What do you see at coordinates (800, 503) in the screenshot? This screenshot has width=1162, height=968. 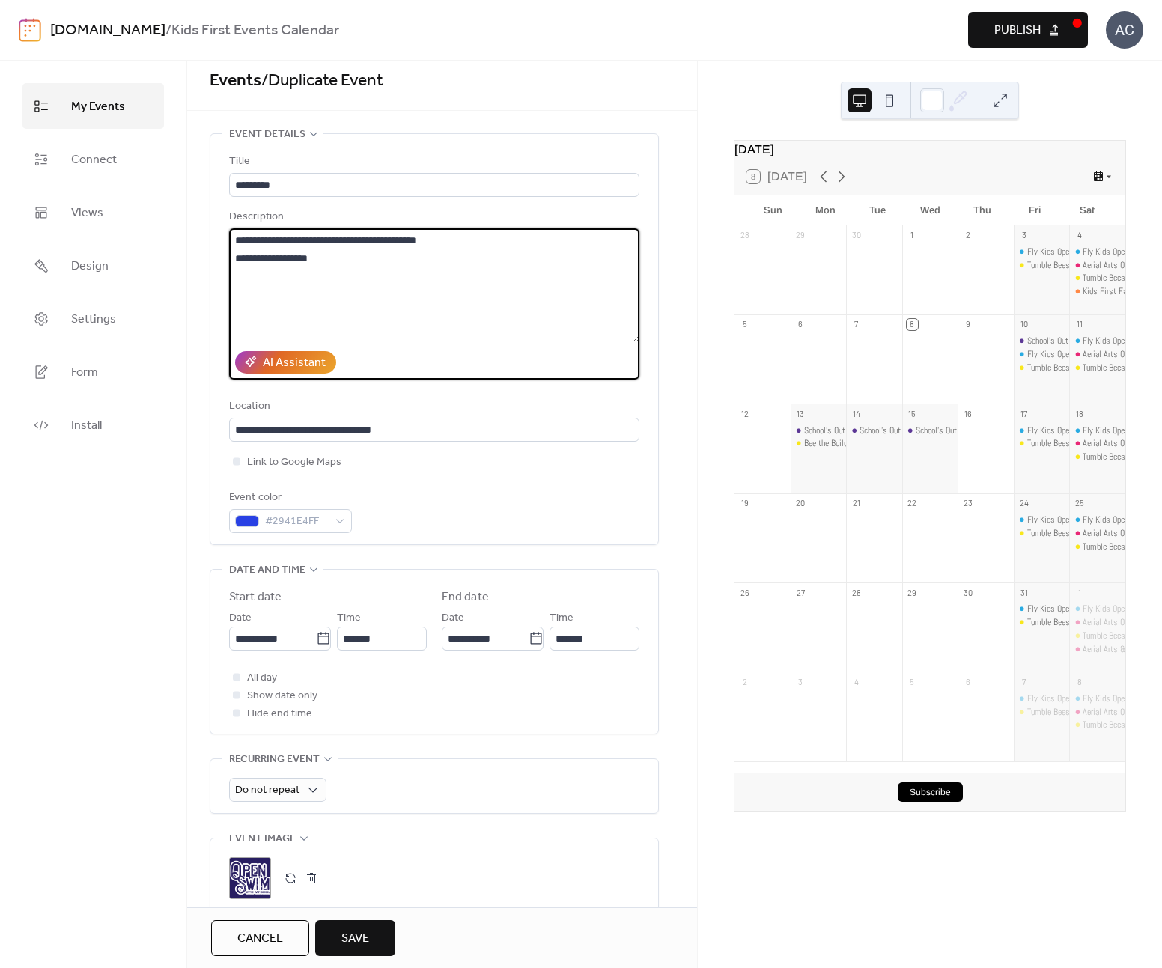 I see `div: 20` at bounding box center [800, 503].